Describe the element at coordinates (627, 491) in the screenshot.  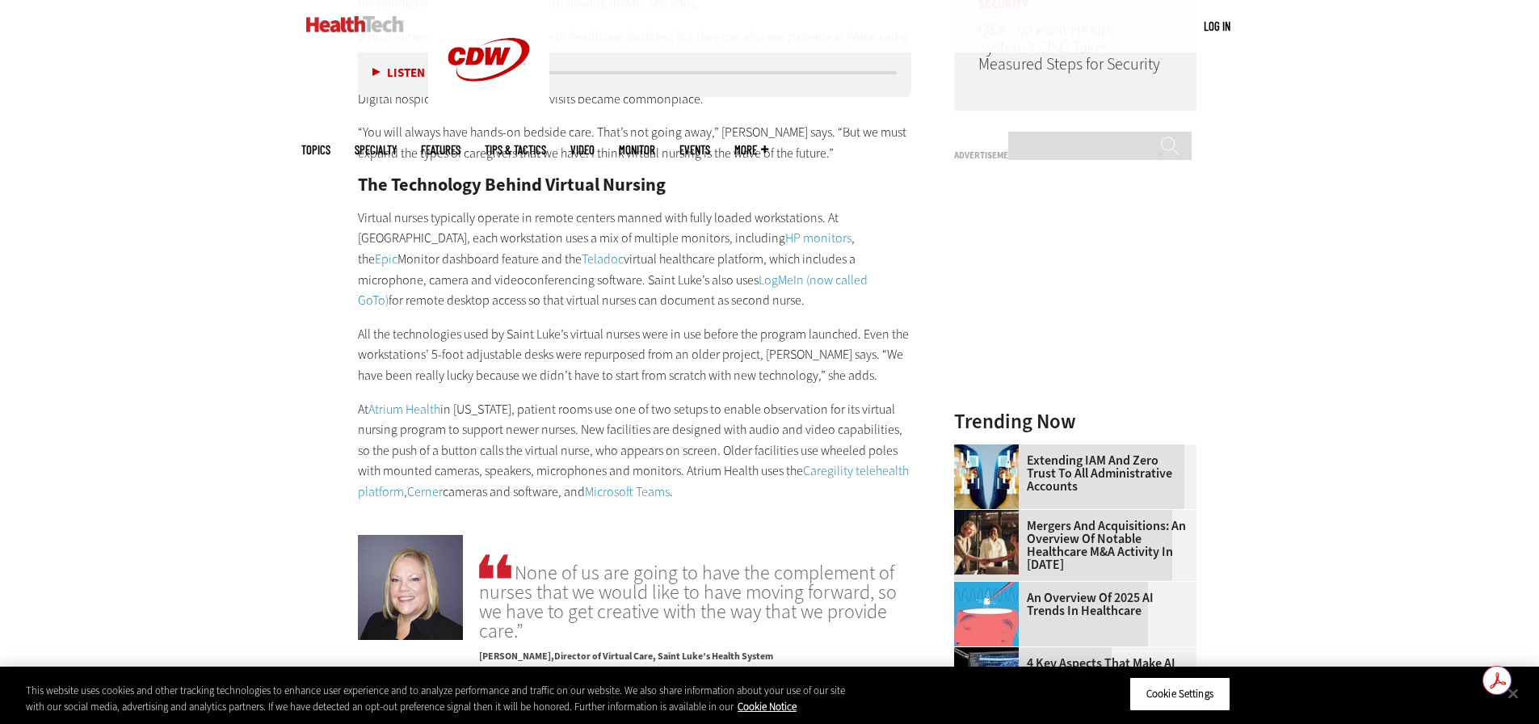
I see `a: Microsoft Teams` at that location.